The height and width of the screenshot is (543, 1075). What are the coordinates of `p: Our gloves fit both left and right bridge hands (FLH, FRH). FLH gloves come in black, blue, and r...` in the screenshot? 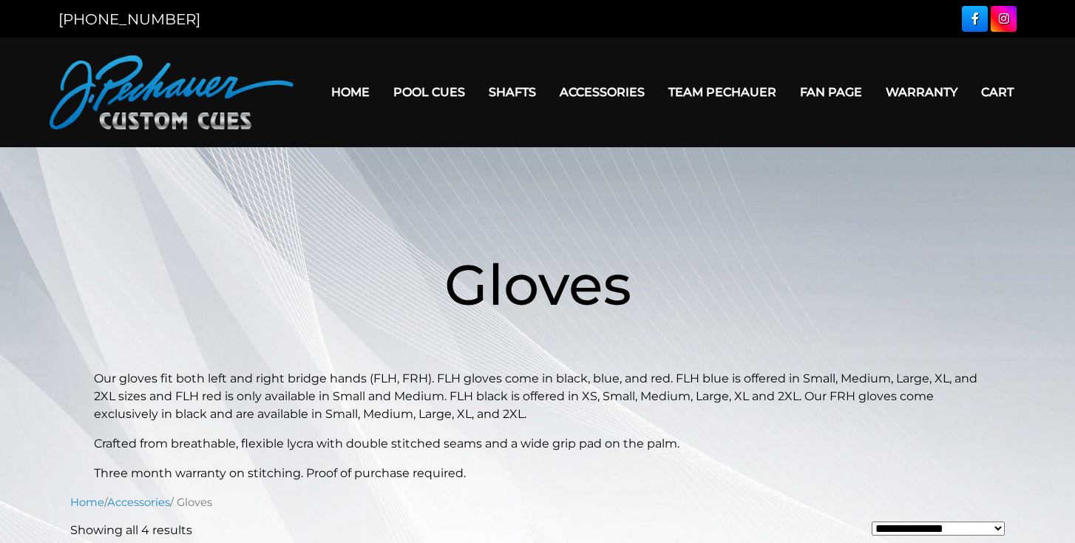 It's located at (538, 396).